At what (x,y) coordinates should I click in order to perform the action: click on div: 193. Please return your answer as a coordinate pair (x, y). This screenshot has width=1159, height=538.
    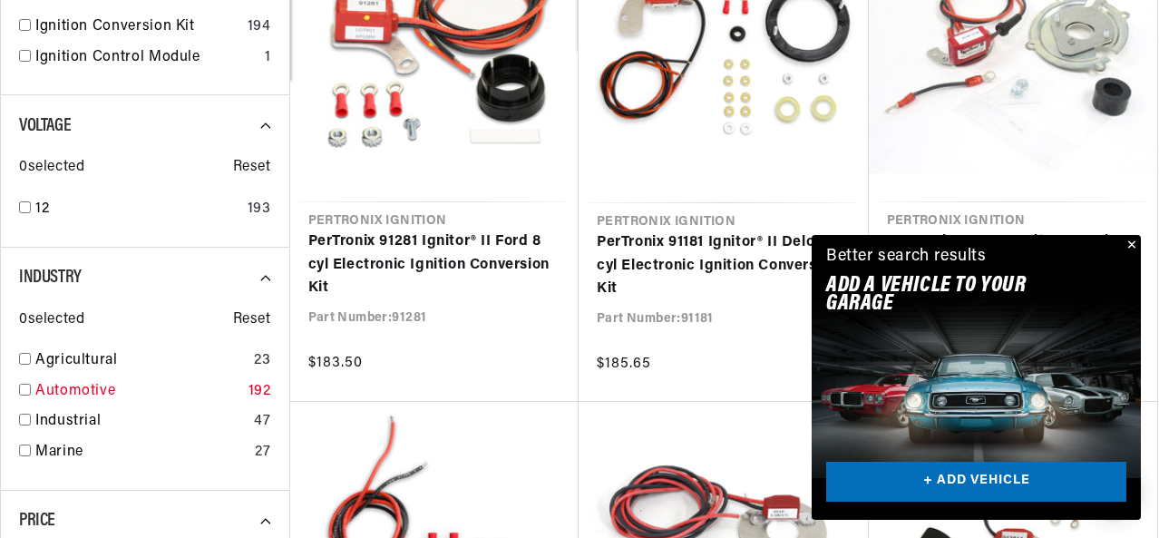
    Looking at the image, I should click on (259, 210).